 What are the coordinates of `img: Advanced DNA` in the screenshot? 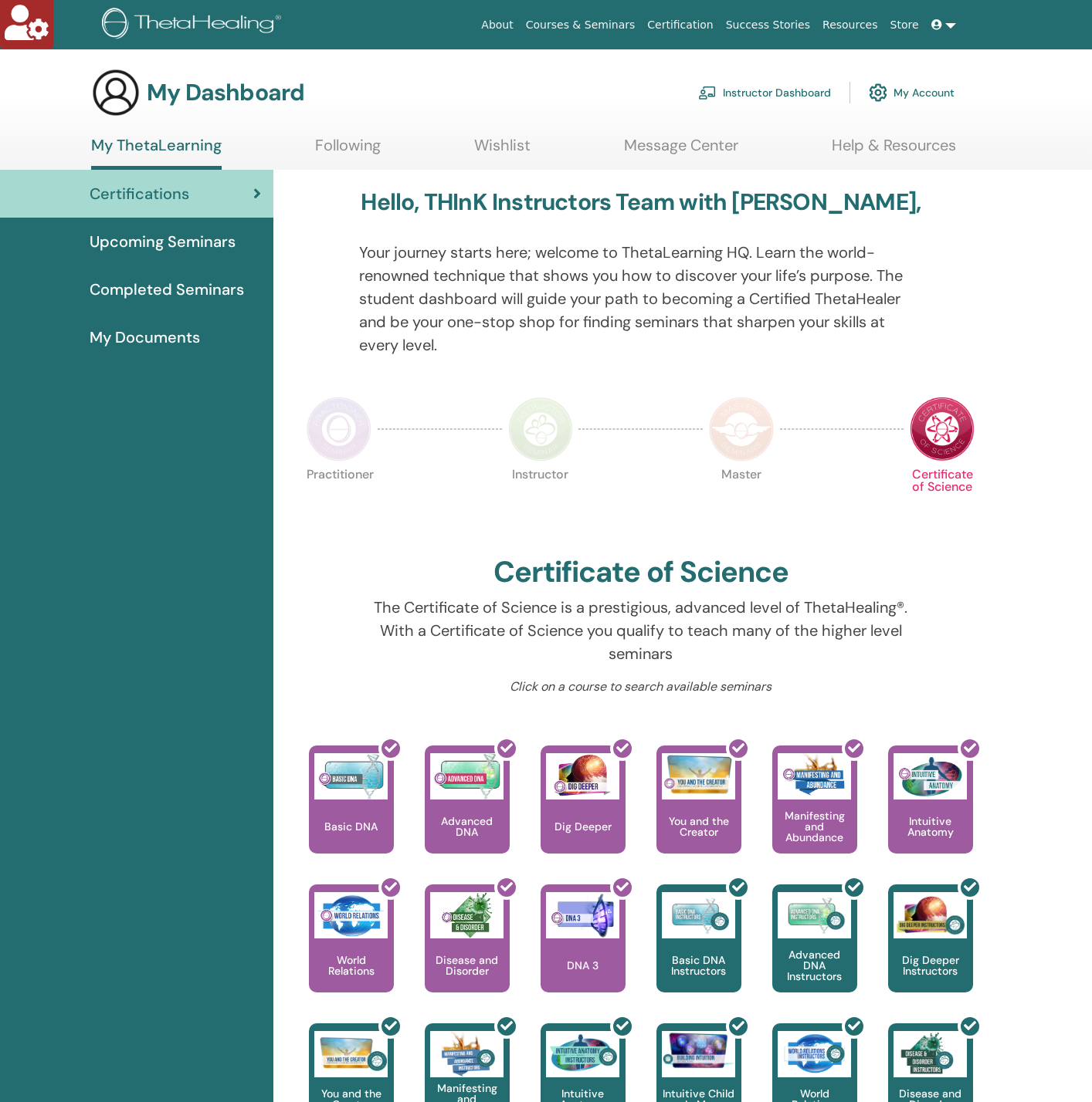 It's located at (466, 777).